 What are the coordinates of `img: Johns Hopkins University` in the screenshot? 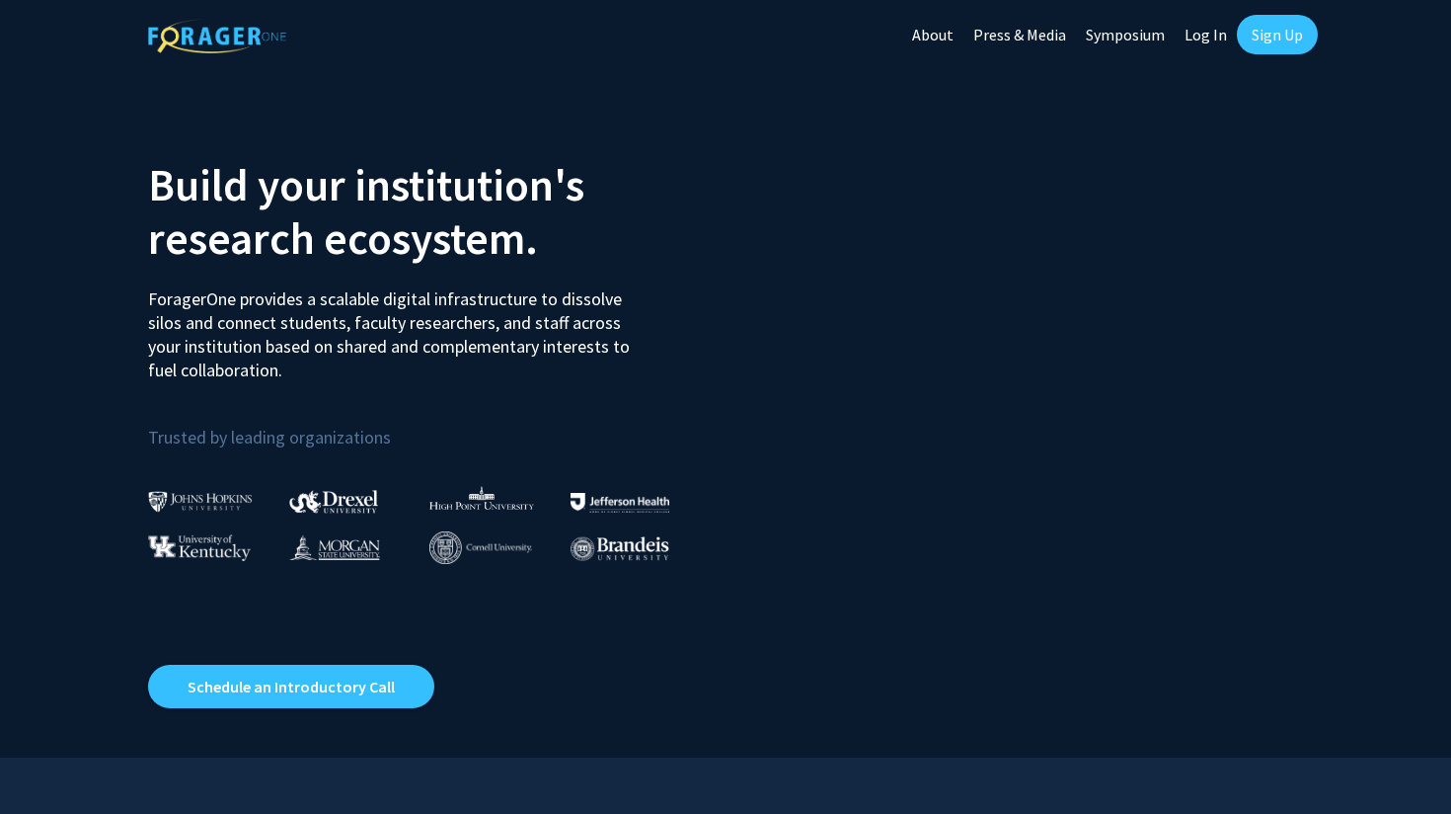 It's located at (200, 501).